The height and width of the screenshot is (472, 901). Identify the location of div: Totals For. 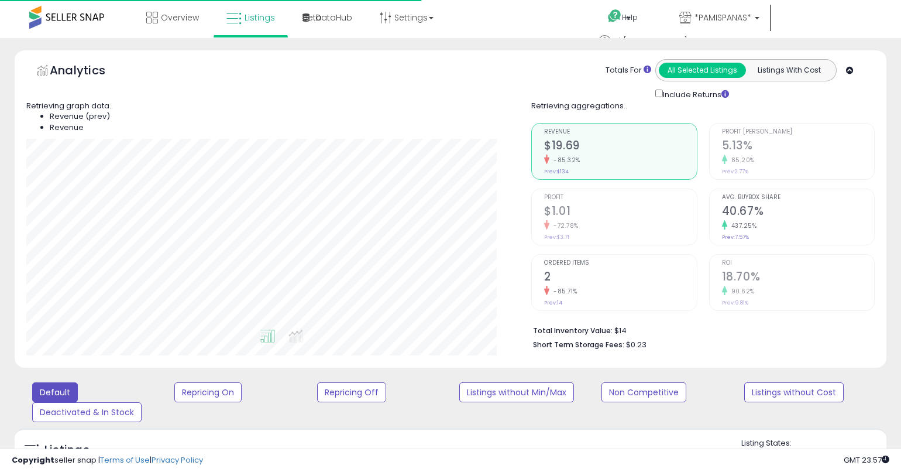
(628, 70).